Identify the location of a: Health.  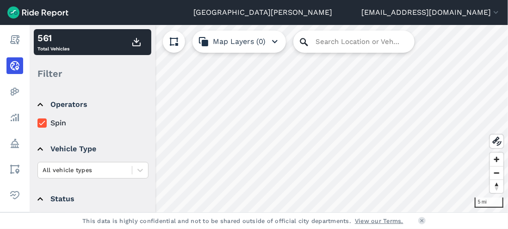
(15, 195).